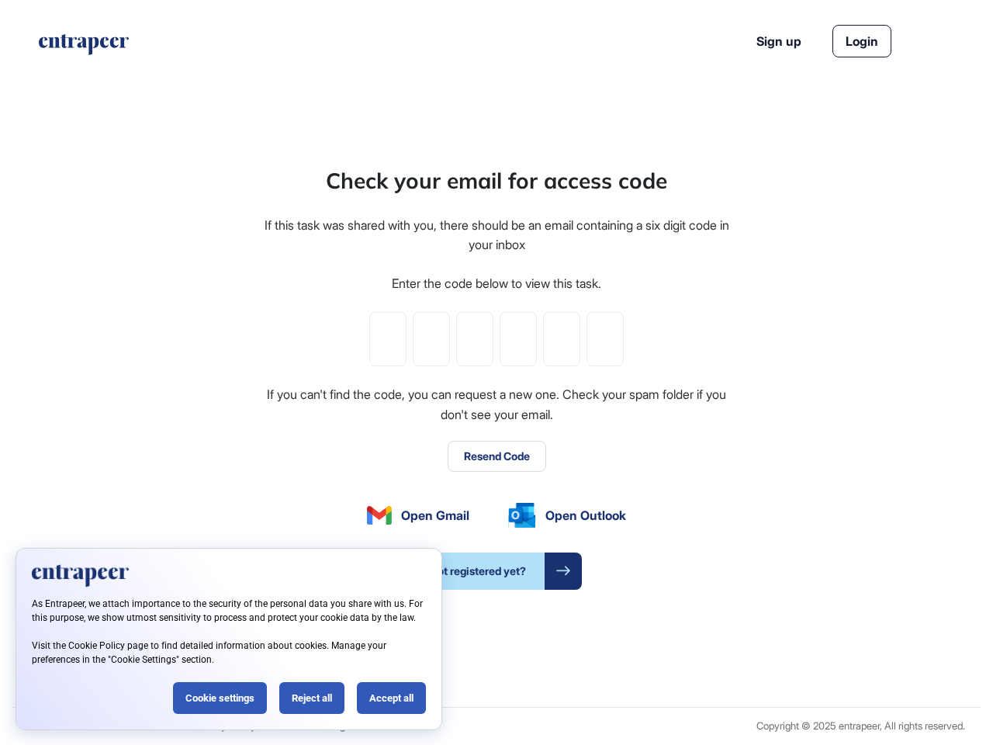  I want to click on a: Login, so click(862, 41).